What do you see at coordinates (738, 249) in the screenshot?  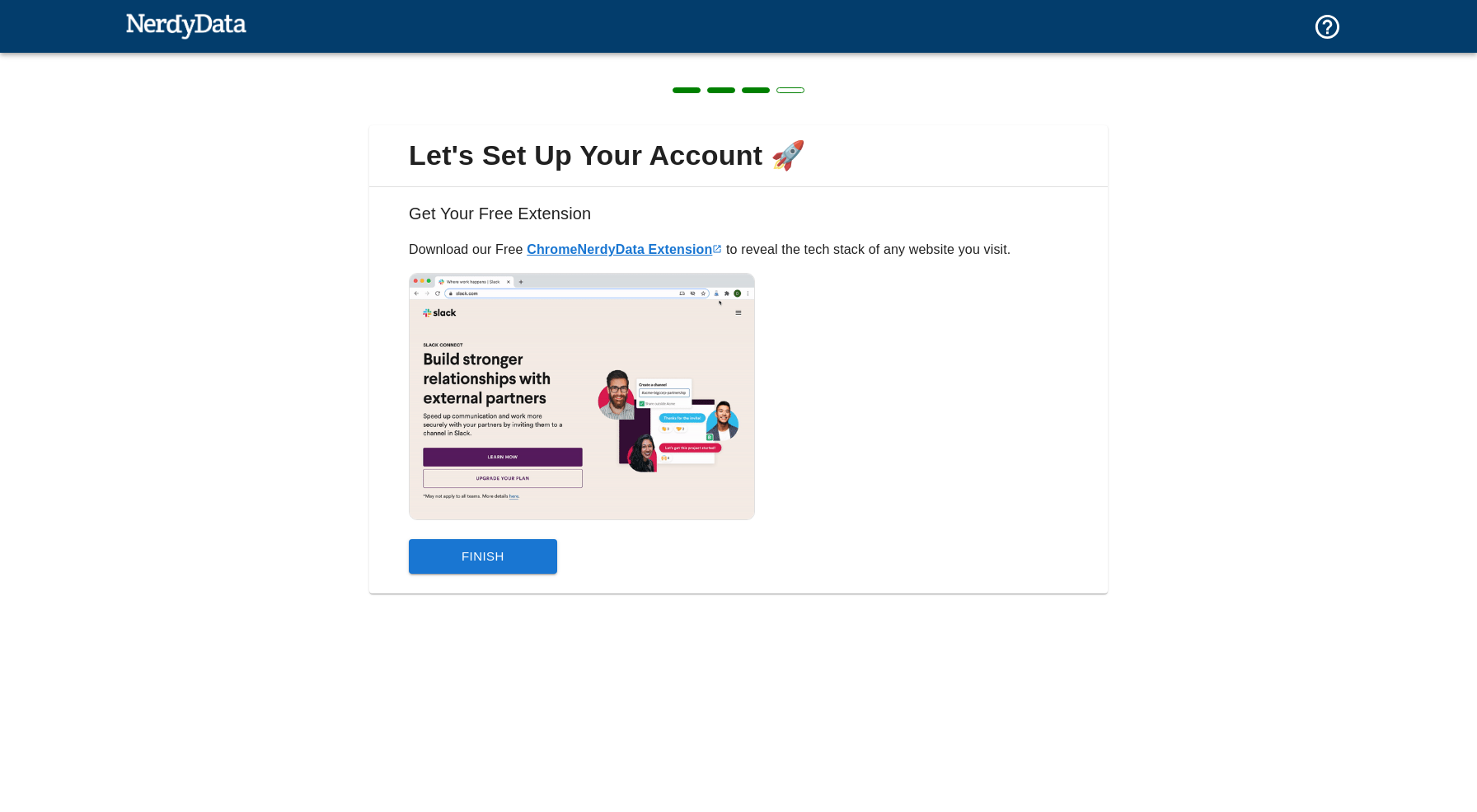 I see `p: Download our Free to reveal the tech stack of any website you visit.` at bounding box center [738, 249].